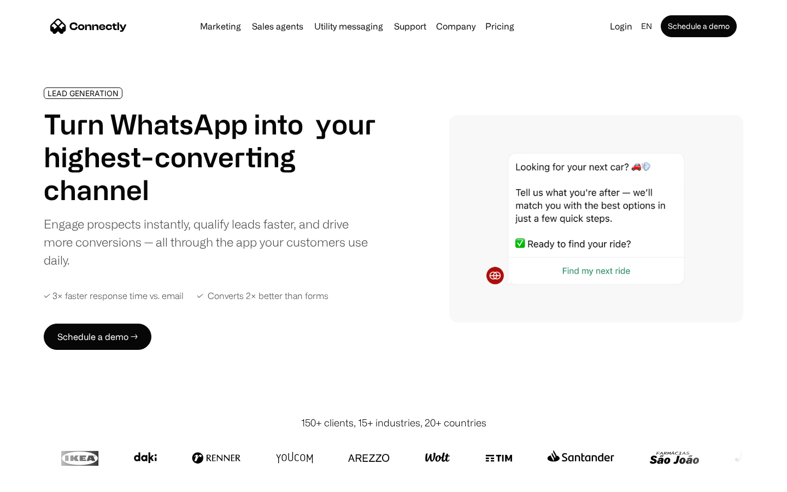  I want to click on div: en, so click(647, 26).